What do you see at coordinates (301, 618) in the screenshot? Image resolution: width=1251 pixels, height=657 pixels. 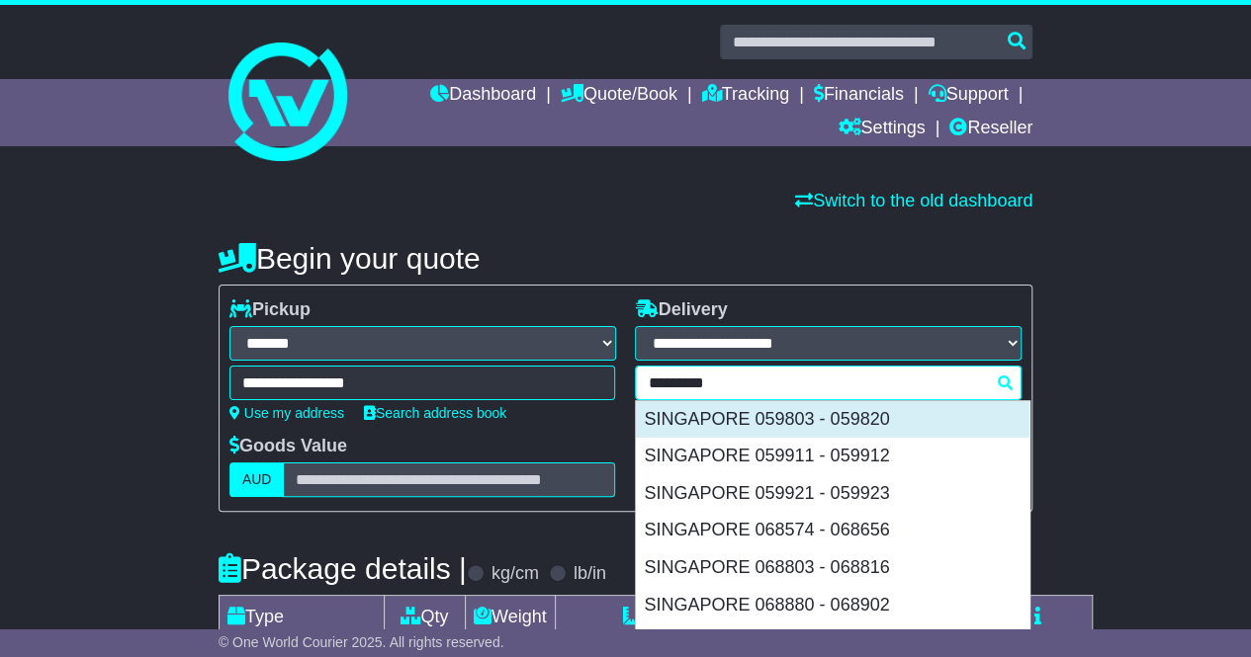 I see `td: Type` at bounding box center [301, 618].